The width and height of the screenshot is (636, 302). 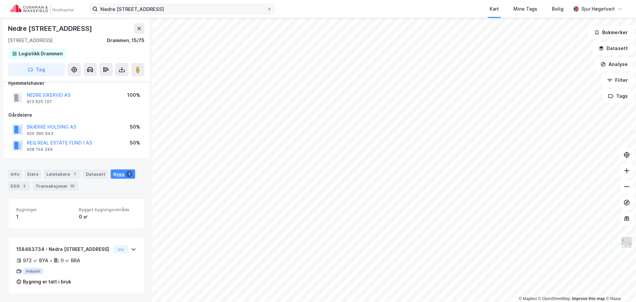 I want to click on button: Datasett, so click(x=613, y=48).